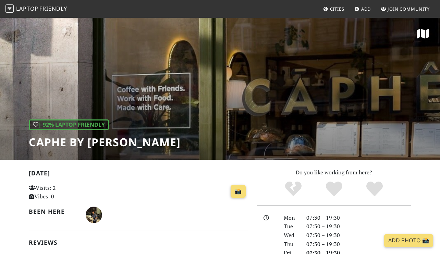 The height and width of the screenshot is (254, 440). What do you see at coordinates (293, 189) in the screenshot?
I see `div: No` at bounding box center [293, 189].